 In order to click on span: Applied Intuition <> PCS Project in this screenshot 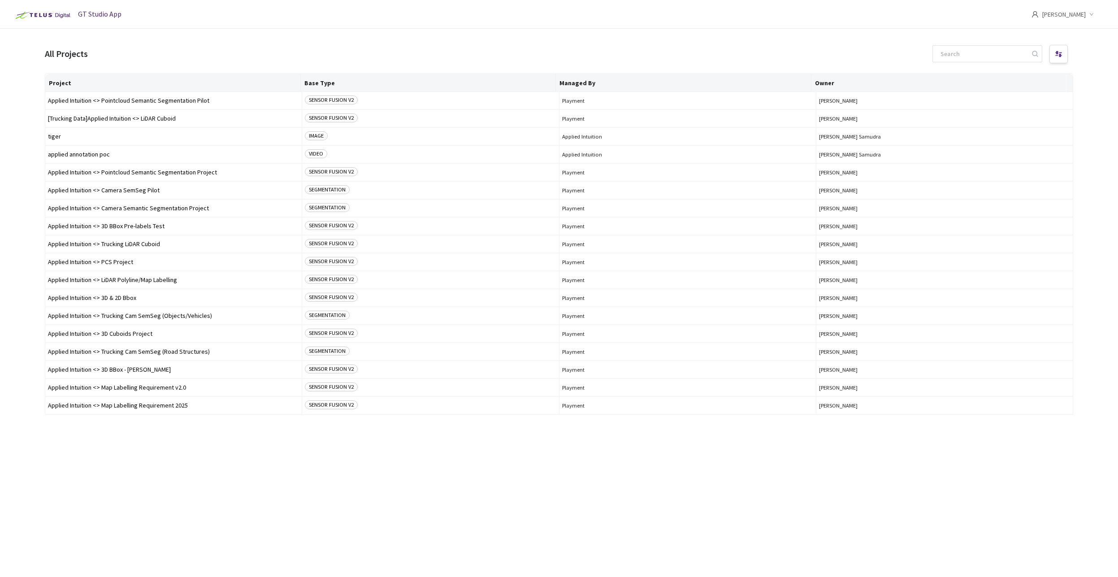, I will do `click(174, 262)`.